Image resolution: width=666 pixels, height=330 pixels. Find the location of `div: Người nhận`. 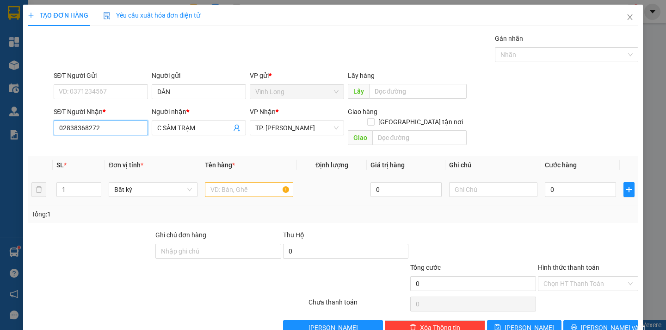

div: Người nhận is located at coordinates (199, 112).